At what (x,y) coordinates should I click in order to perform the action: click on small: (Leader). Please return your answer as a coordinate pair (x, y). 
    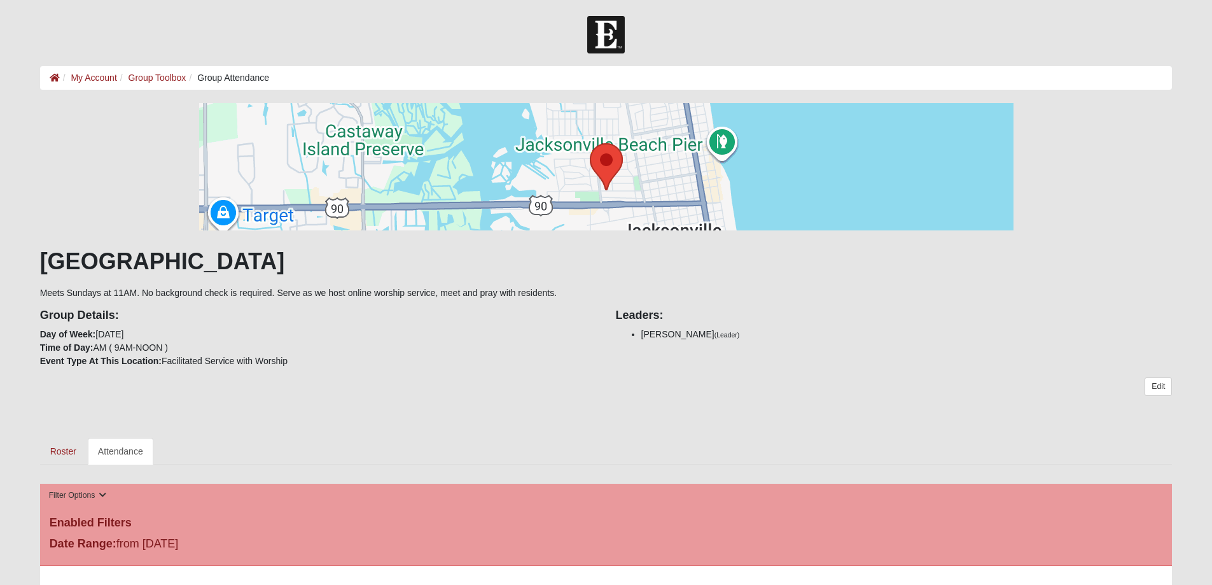
    Looking at the image, I should click on (727, 335).